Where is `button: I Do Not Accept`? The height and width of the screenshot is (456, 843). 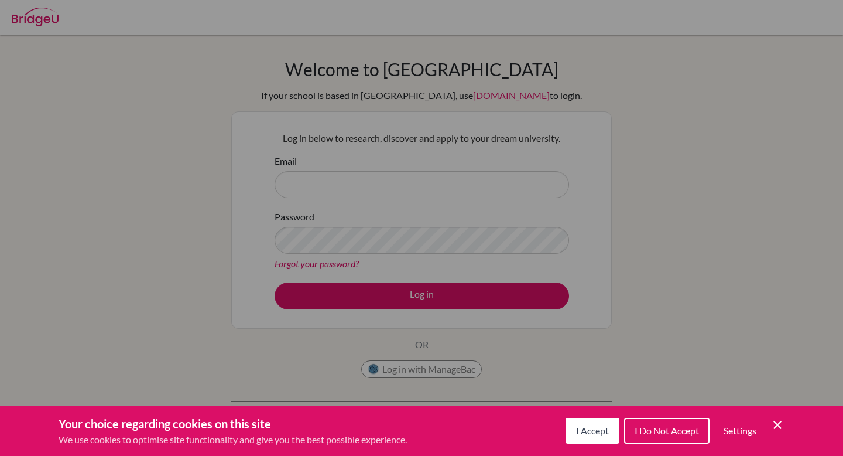 button: I Do Not Accept is located at coordinates (667, 431).